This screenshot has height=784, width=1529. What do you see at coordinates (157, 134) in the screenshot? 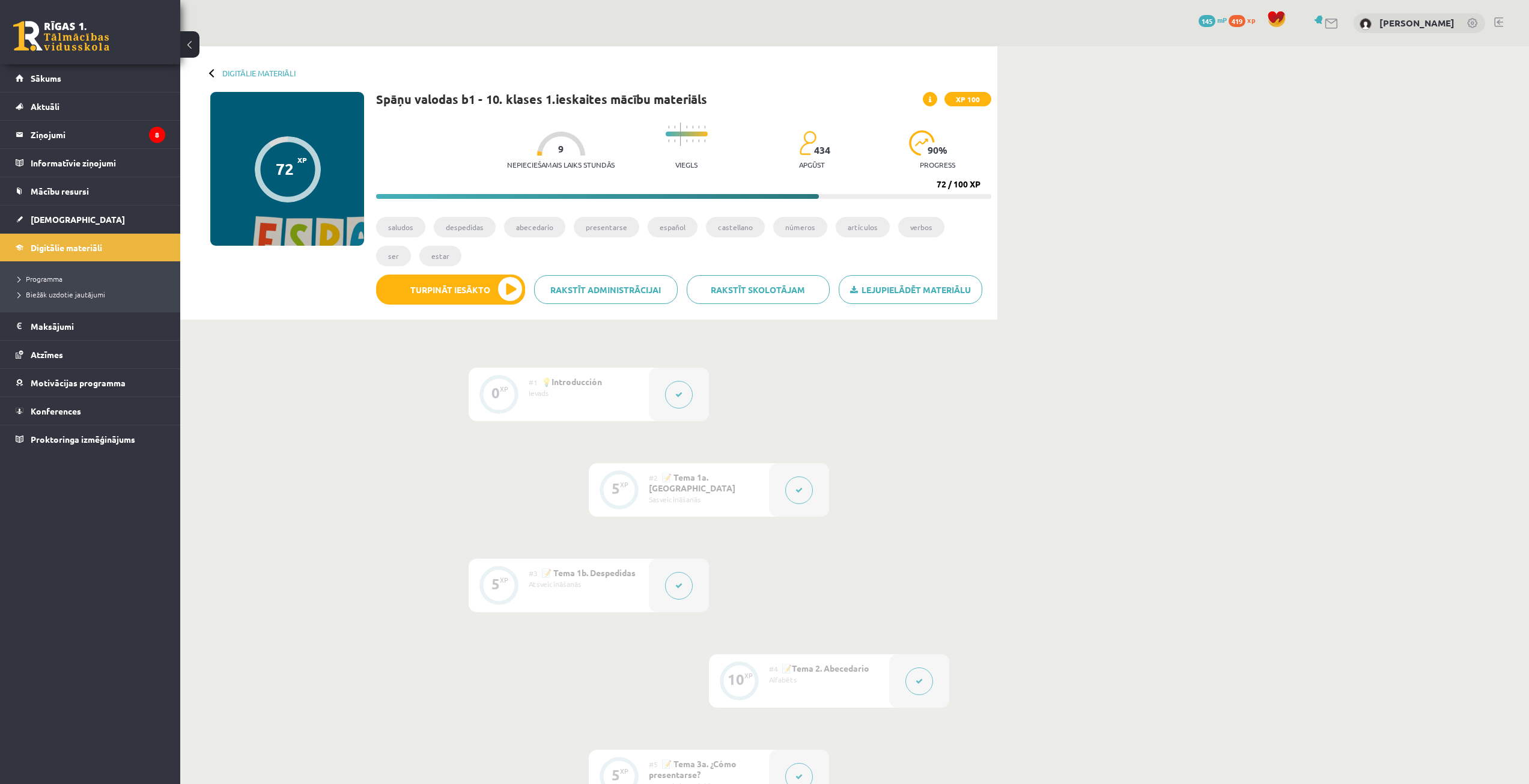
I see `i: 8` at bounding box center [157, 134].